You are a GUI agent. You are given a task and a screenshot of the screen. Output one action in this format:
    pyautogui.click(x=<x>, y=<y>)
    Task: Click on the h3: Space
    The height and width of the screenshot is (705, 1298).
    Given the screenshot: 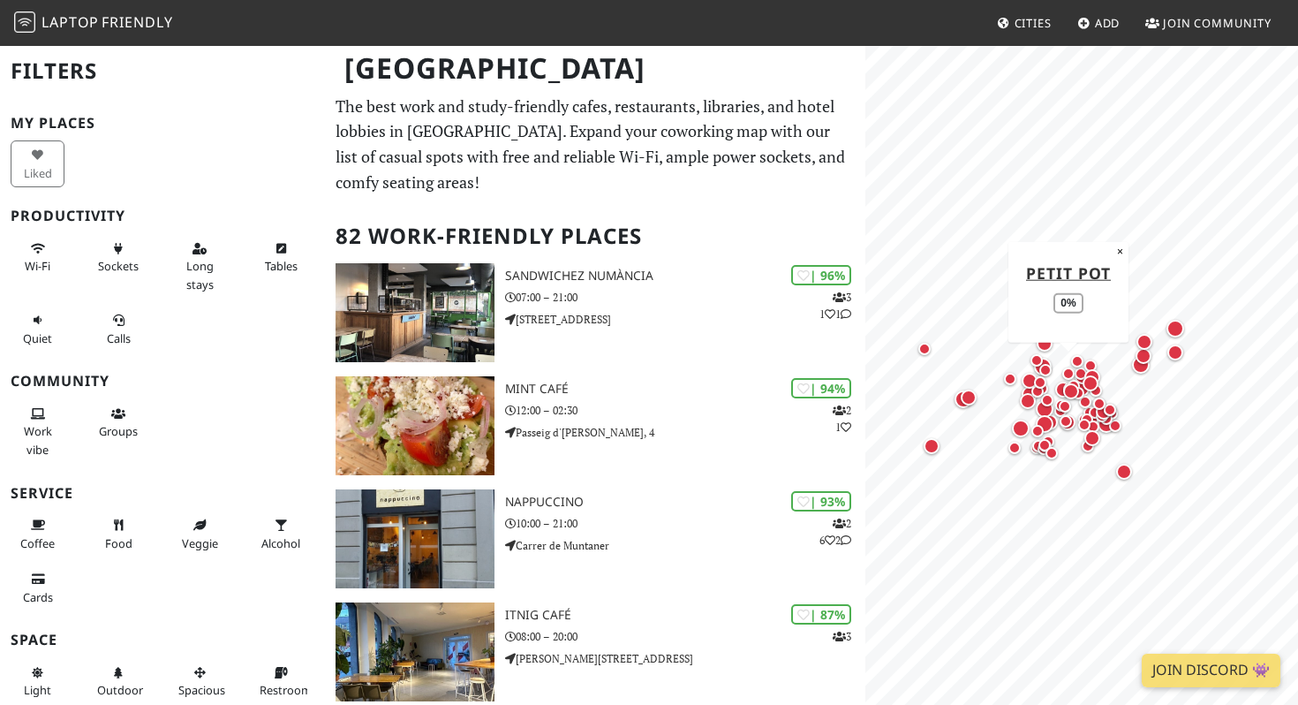 What is the action you would take?
    pyautogui.click(x=162, y=639)
    